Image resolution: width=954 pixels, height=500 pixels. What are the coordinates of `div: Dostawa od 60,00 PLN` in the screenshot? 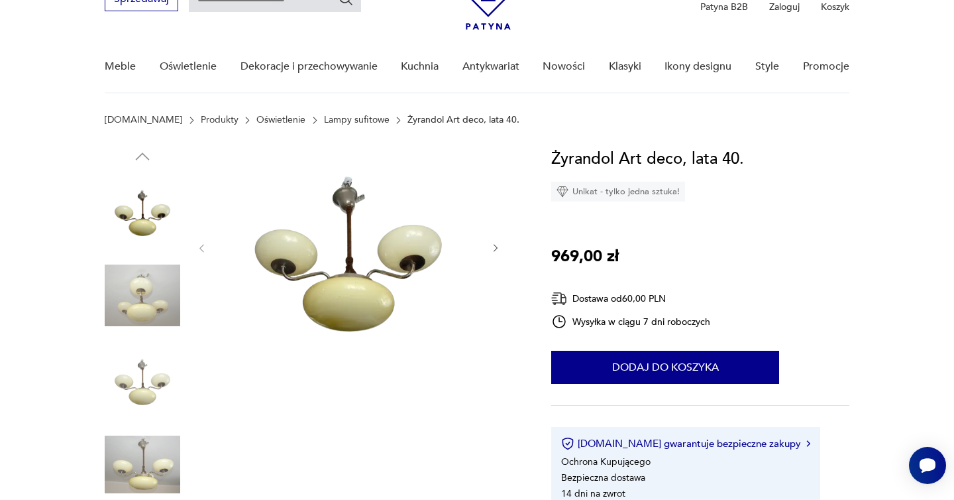 It's located at (631, 298).